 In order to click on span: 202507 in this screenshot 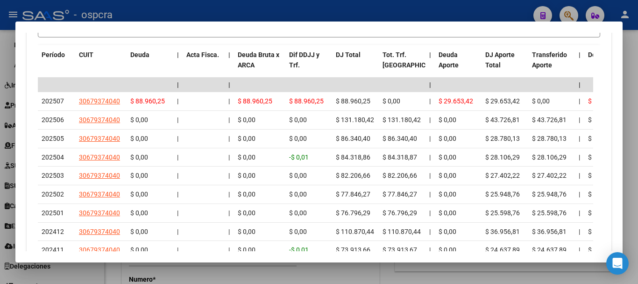, I will do `click(53, 101)`.